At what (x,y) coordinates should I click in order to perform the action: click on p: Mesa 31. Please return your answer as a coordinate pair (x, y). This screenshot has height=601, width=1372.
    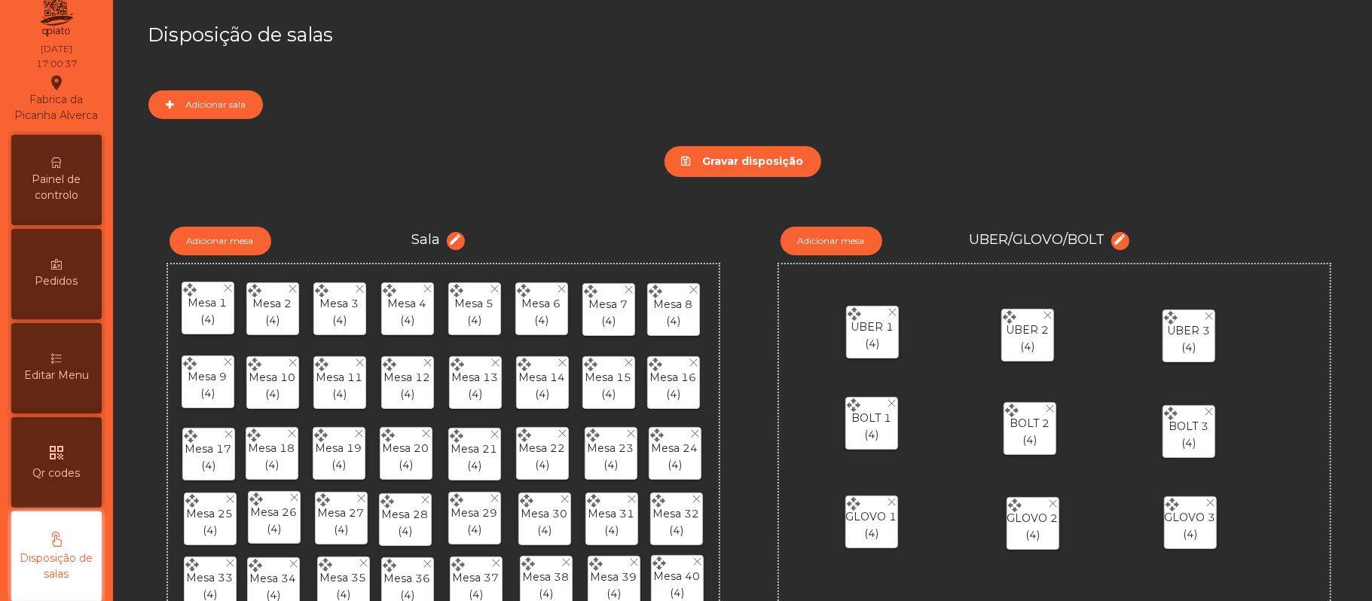
    Looking at the image, I should click on (612, 514).